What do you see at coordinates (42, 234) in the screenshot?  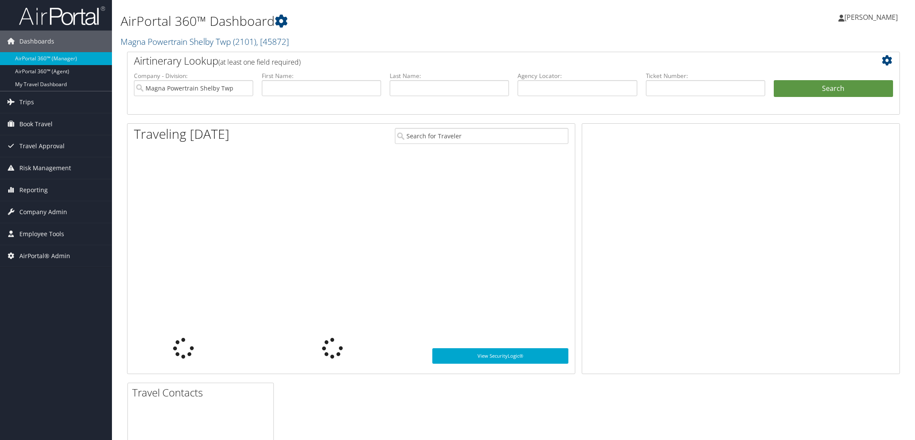 I see `span: Employee Tools` at bounding box center [42, 234].